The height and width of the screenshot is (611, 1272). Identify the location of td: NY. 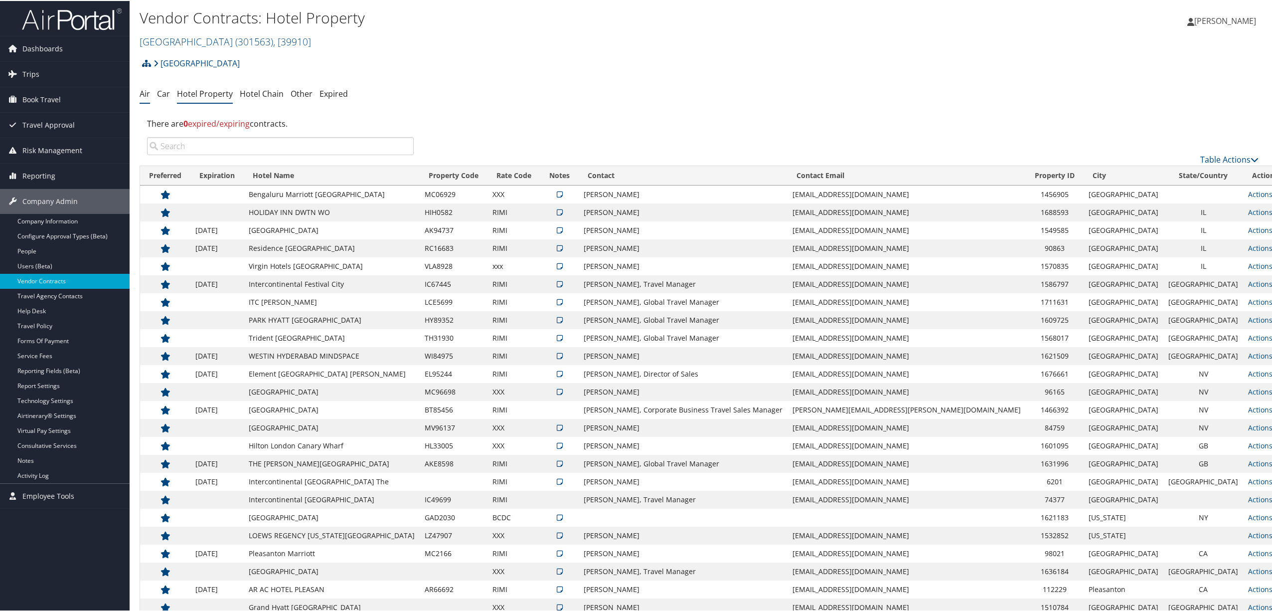
(1204, 517).